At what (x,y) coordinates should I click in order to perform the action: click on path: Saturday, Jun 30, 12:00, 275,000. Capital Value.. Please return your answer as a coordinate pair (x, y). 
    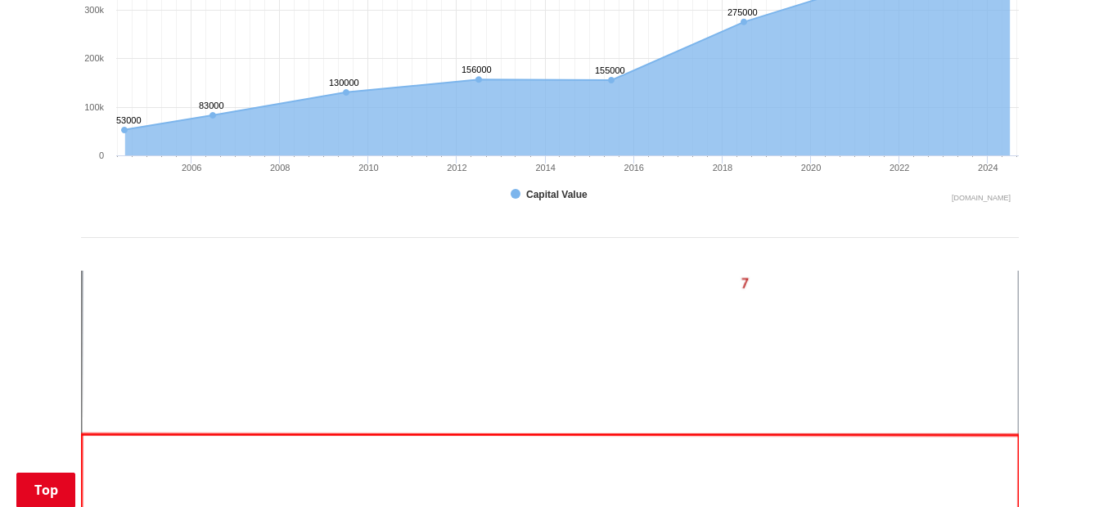
    Looking at the image, I should click on (744, 21).